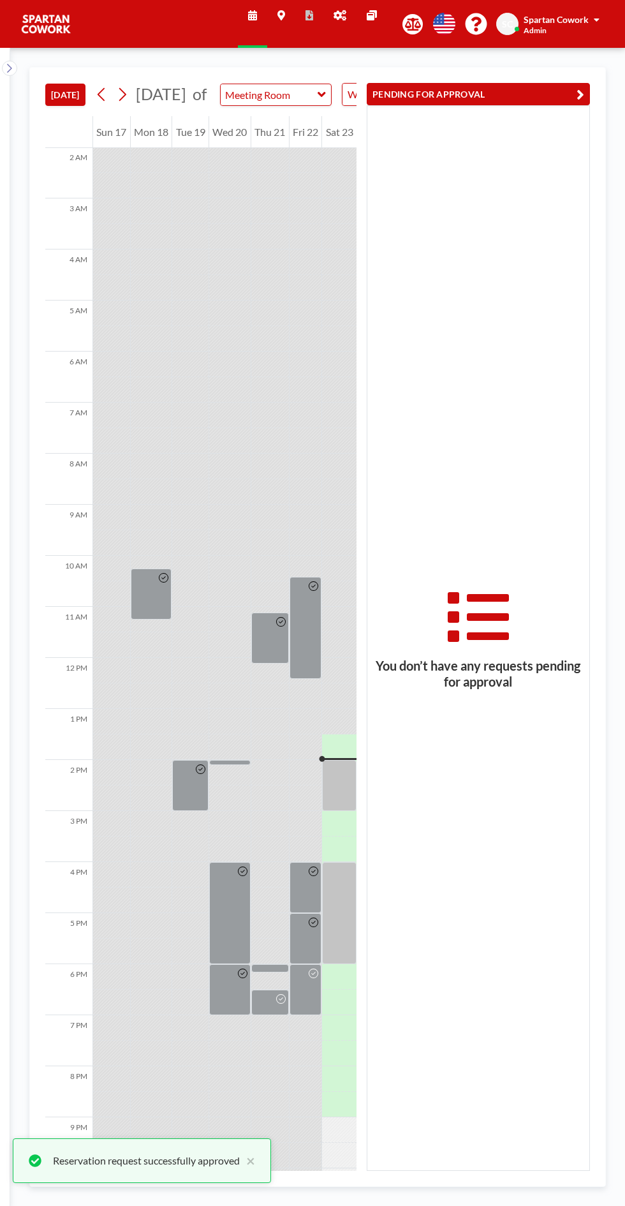  Describe the element at coordinates (381, 94) in the screenshot. I see `span: WEEKLY VIEW` at that location.